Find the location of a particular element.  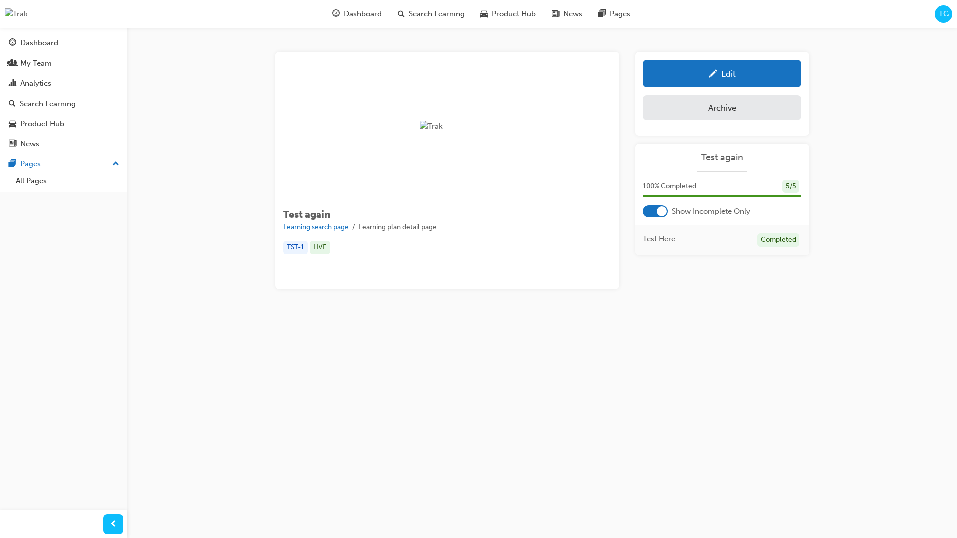

span: prev-icon is located at coordinates (113, 524).